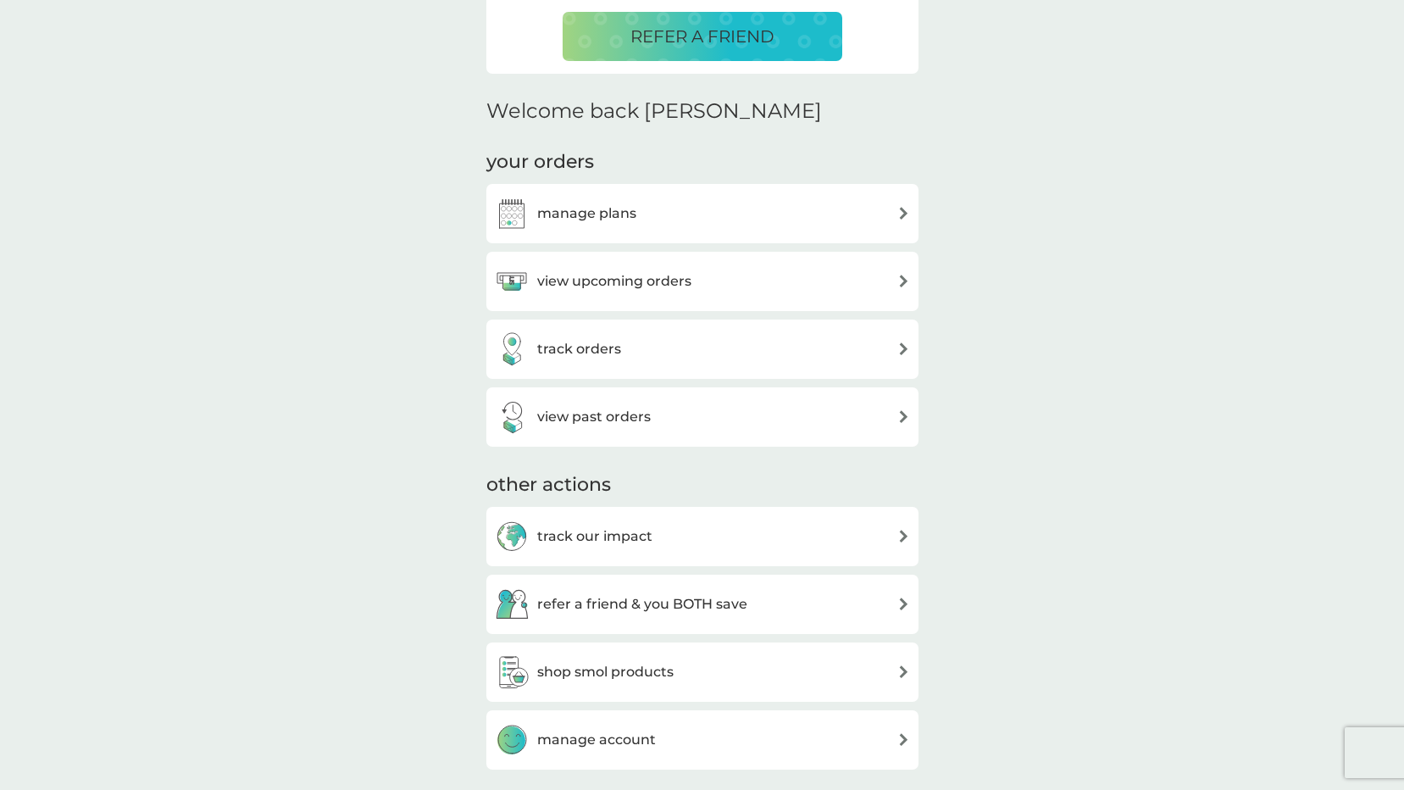 Image resolution: width=1404 pixels, height=790 pixels. I want to click on h3: your orders, so click(540, 162).